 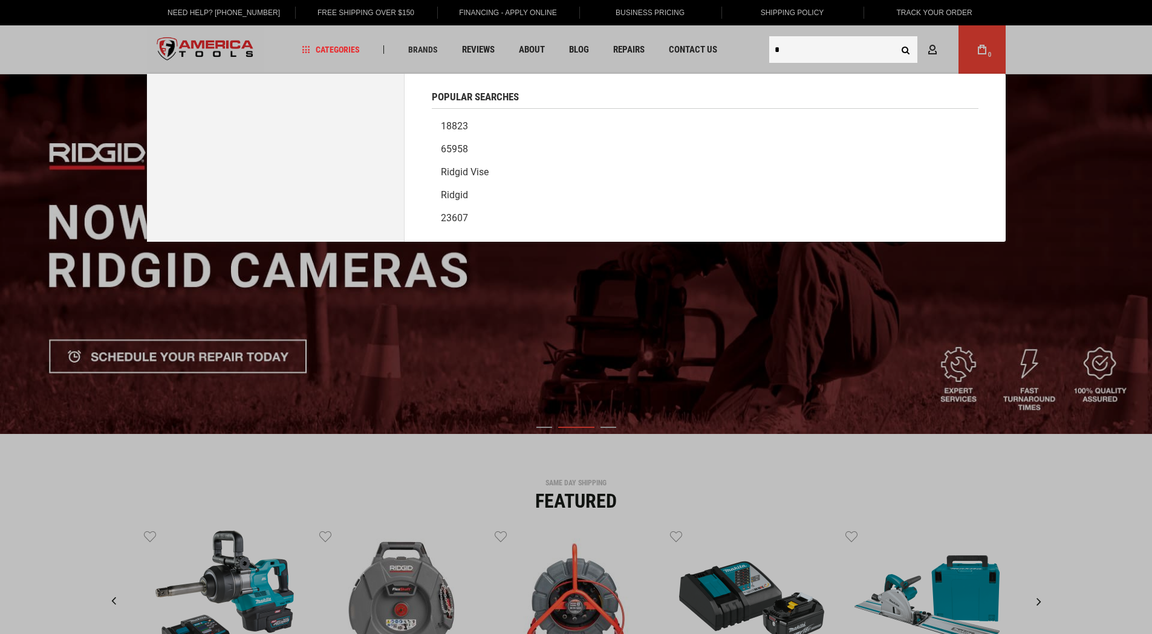 What do you see at coordinates (423, 50) in the screenshot?
I see `span: Brands` at bounding box center [423, 50].